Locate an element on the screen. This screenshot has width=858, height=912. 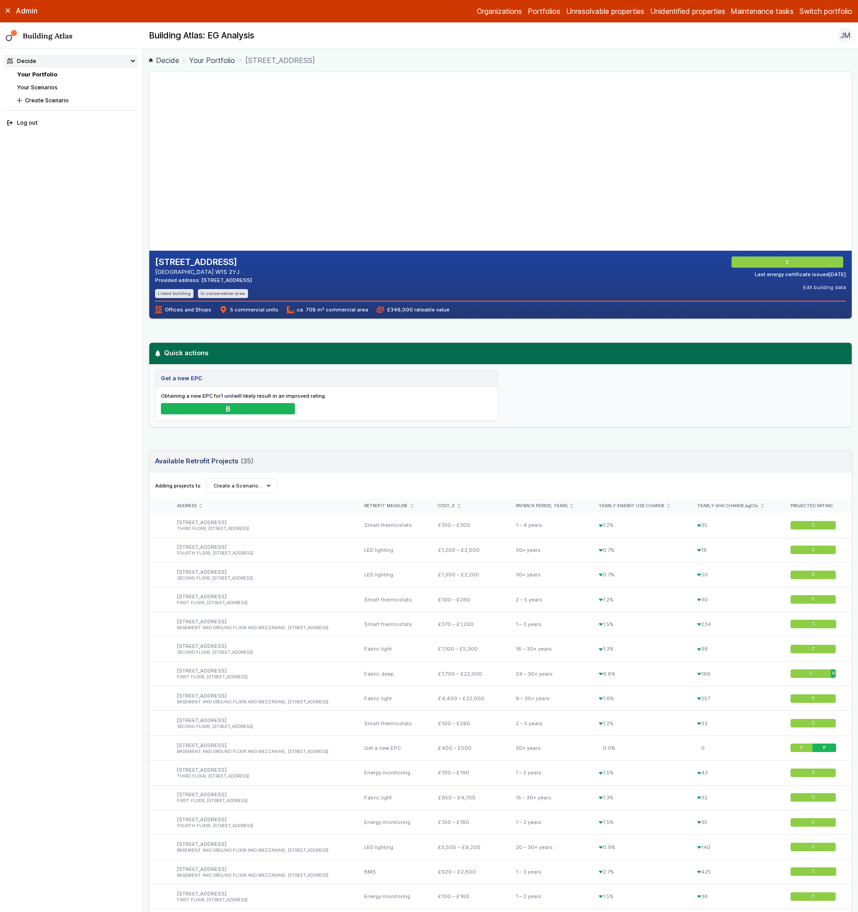
div: 1.3% is located at coordinates (639, 649).